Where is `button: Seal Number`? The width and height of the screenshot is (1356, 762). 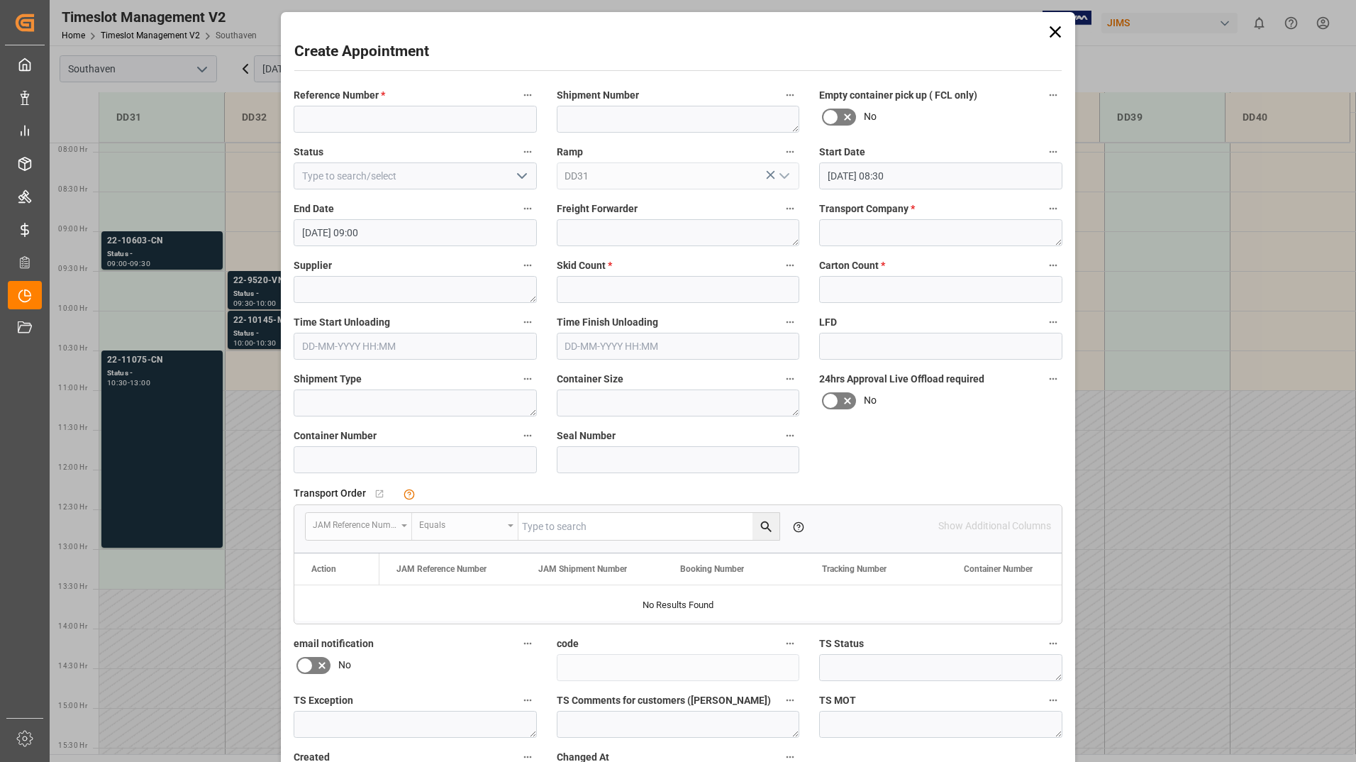 button: Seal Number is located at coordinates (790, 436).